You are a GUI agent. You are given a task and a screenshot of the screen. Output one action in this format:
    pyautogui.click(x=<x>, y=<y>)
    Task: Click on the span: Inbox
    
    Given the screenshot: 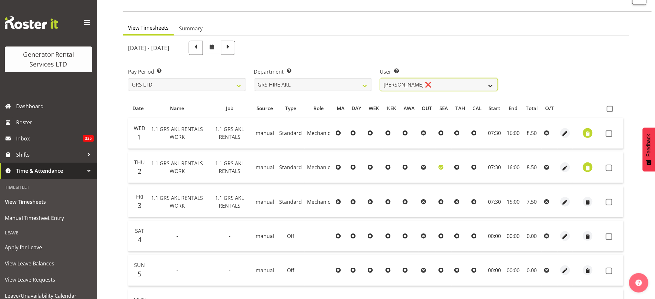 What is the action you would take?
    pyautogui.click(x=49, y=139)
    